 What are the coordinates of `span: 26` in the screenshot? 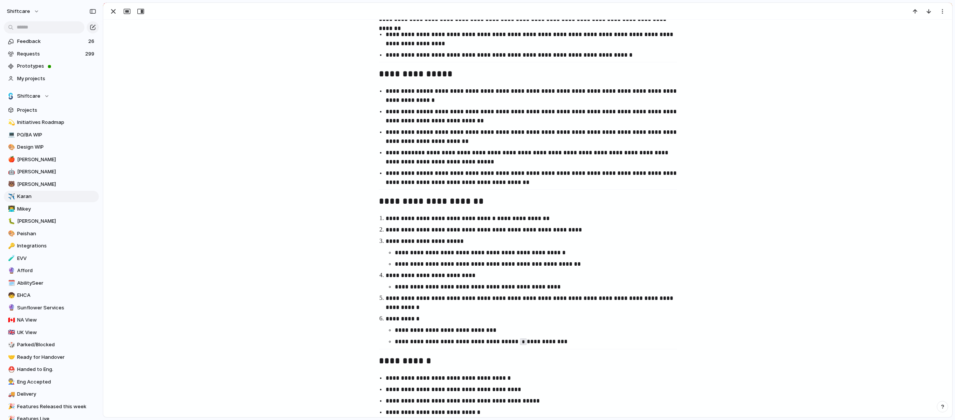 It's located at (92, 41).